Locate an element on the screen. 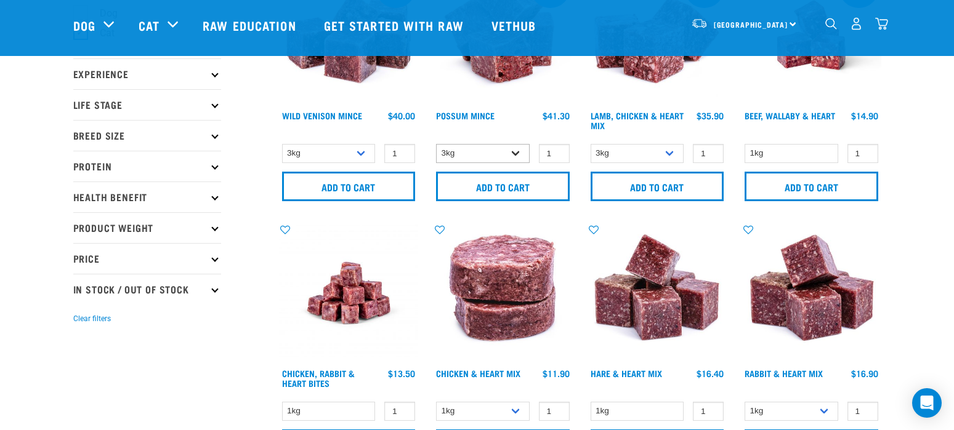 Image resolution: width=954 pixels, height=430 pixels. p: In Stock / Out Of Stock is located at coordinates (147, 289).